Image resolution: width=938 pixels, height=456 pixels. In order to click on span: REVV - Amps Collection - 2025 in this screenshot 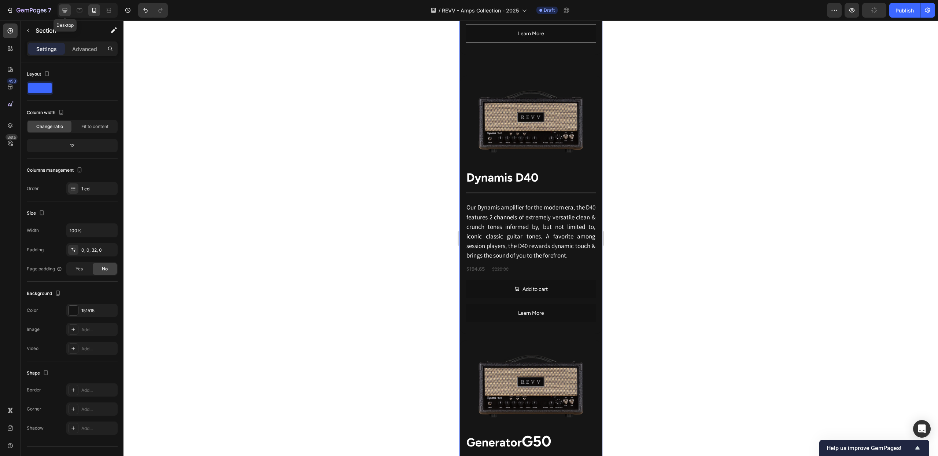, I will do `click(481, 10)`.